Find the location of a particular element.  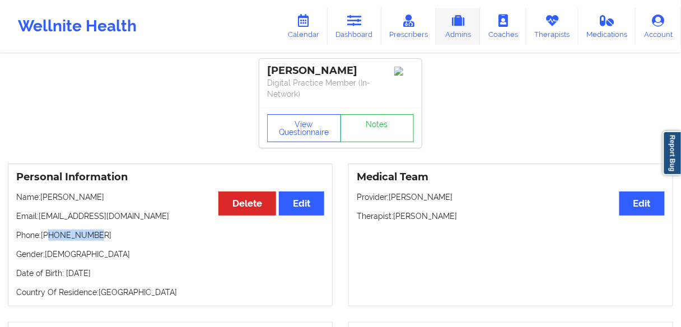

a: Medications is located at coordinates (607, 26).